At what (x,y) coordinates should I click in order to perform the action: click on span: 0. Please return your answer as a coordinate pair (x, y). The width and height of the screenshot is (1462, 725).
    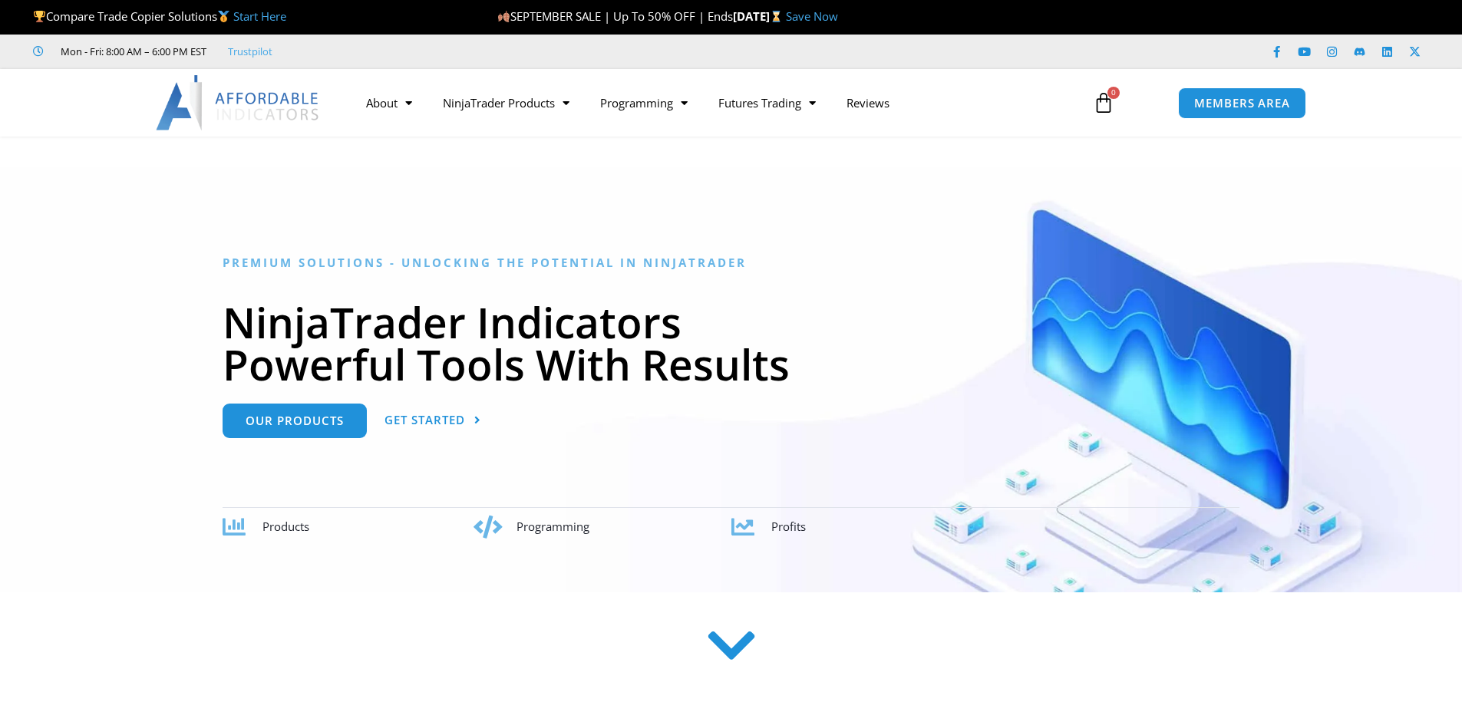
    Looking at the image, I should click on (1114, 93).